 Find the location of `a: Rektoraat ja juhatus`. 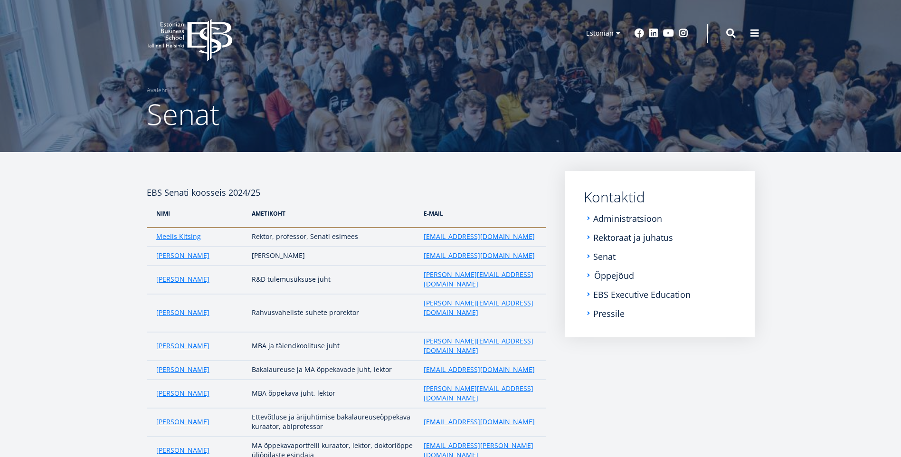

a: Rektoraat ja juhatus is located at coordinates (633, 237).